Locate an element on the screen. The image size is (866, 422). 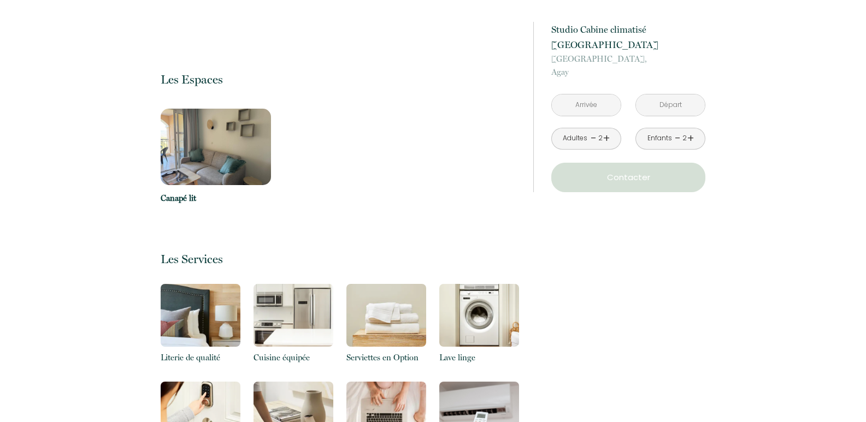
div: Adultes is located at coordinates (575, 138).